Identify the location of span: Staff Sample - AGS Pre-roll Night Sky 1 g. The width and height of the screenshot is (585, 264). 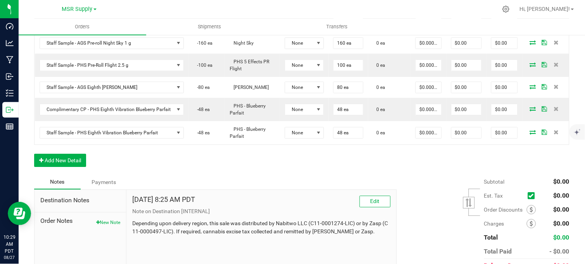
(107, 43).